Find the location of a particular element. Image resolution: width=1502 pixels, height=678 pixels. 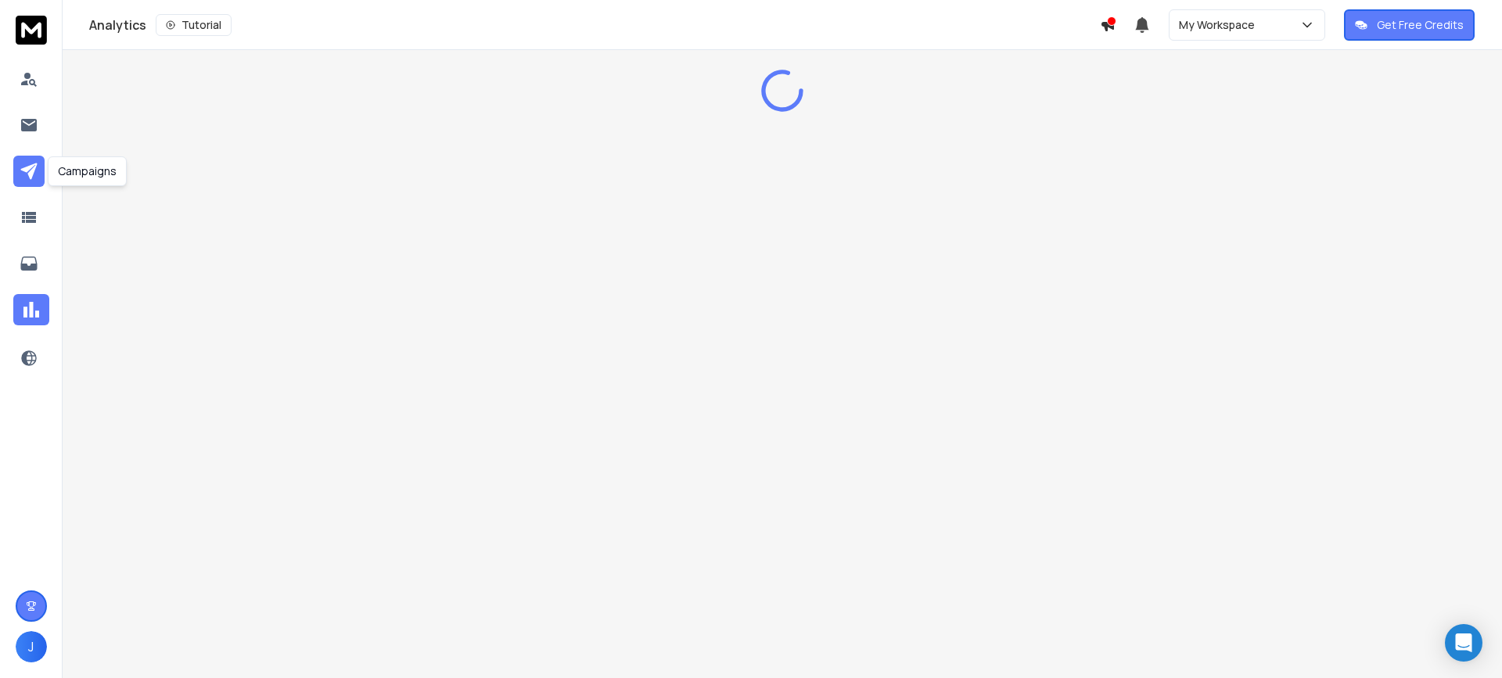

button: J is located at coordinates (31, 647).